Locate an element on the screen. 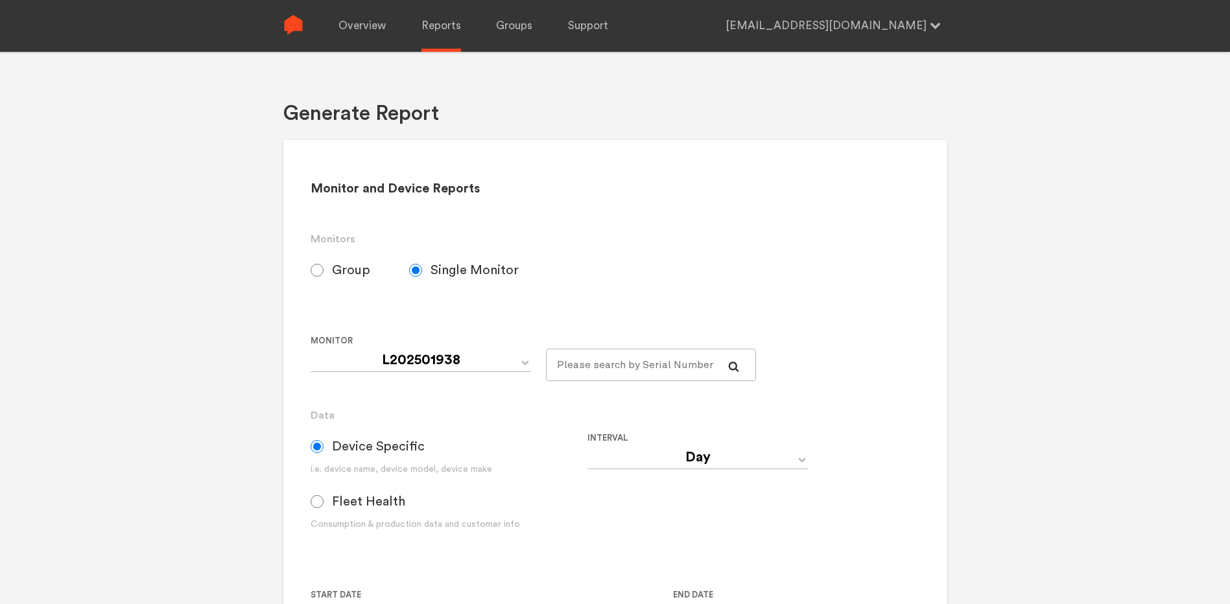  input: Fleet Health is located at coordinates (317, 502).